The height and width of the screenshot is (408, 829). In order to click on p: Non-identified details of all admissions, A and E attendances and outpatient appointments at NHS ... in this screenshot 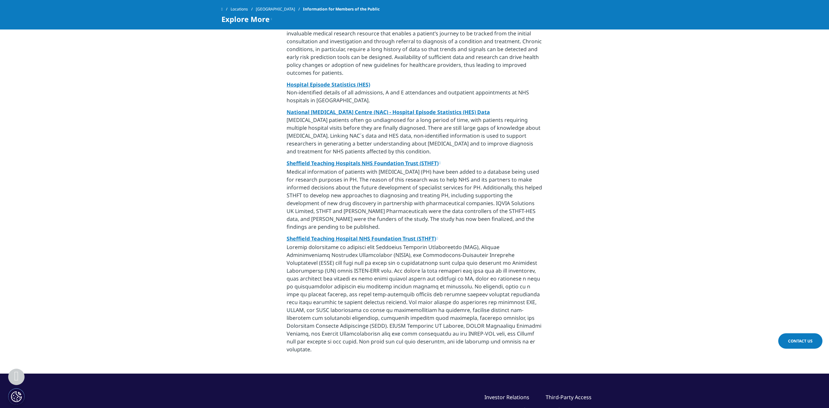, I will do `click(414, 94)`.